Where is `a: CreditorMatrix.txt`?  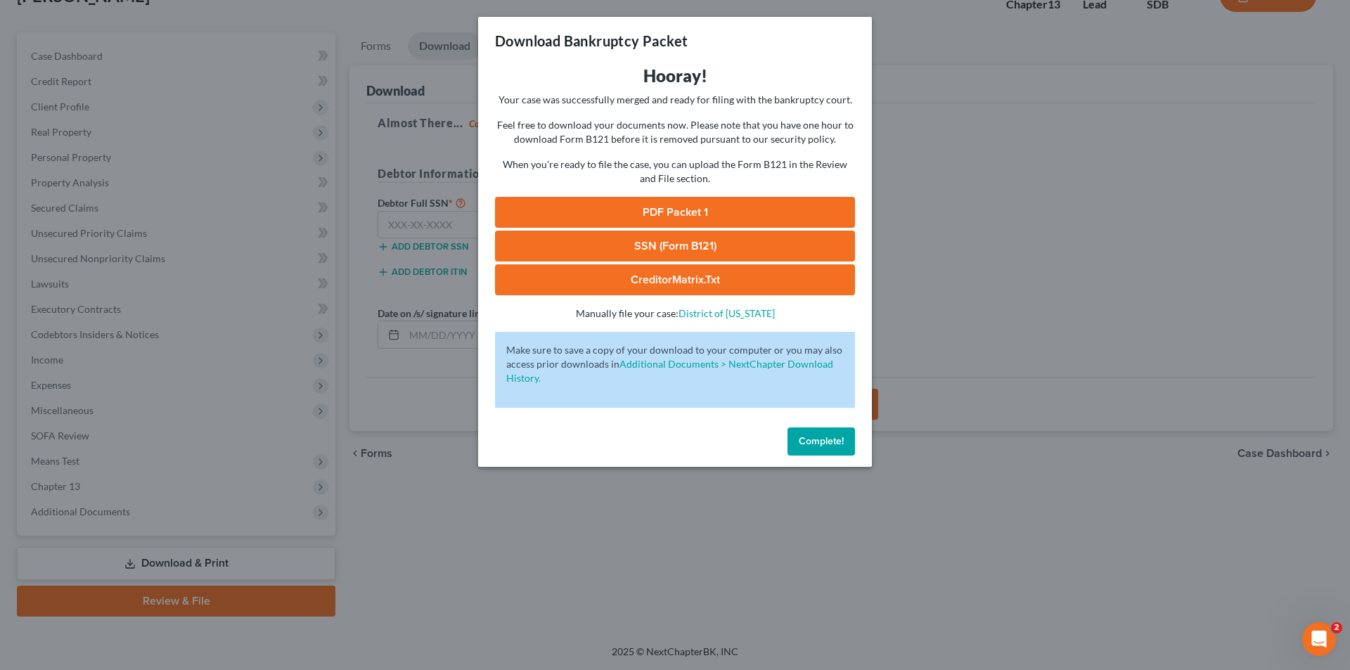
a: CreditorMatrix.txt is located at coordinates (675, 280).